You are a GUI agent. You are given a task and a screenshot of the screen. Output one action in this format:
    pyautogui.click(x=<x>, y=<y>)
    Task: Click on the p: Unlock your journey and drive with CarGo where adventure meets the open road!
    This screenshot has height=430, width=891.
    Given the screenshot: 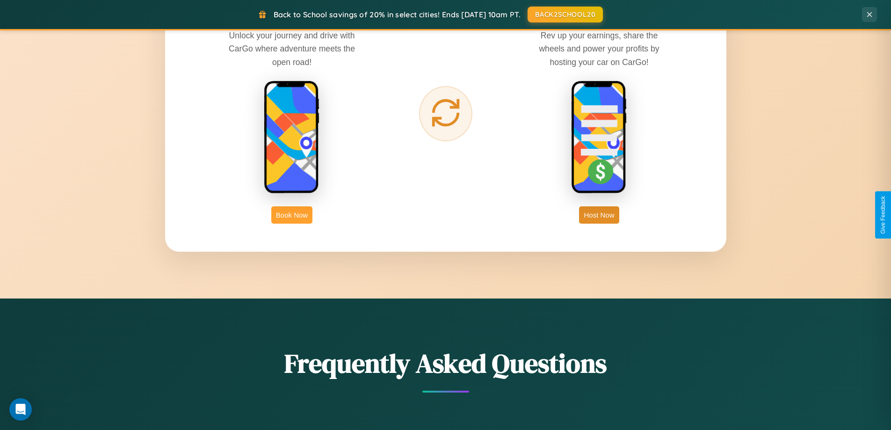 What is the action you would take?
    pyautogui.click(x=292, y=49)
    